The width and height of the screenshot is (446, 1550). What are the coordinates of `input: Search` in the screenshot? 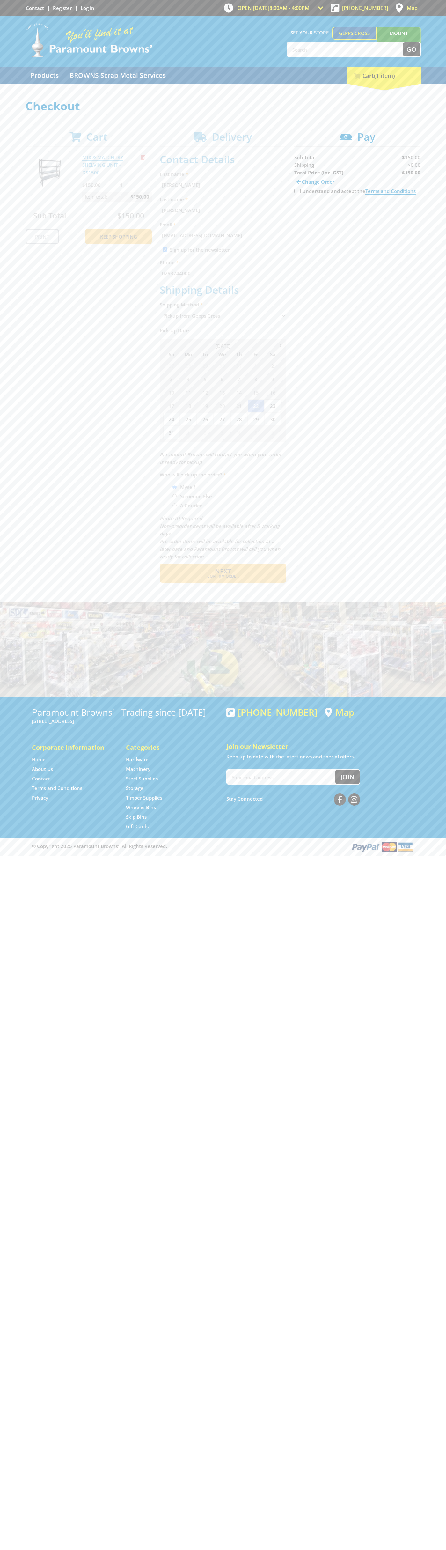 It's located at (346, 49).